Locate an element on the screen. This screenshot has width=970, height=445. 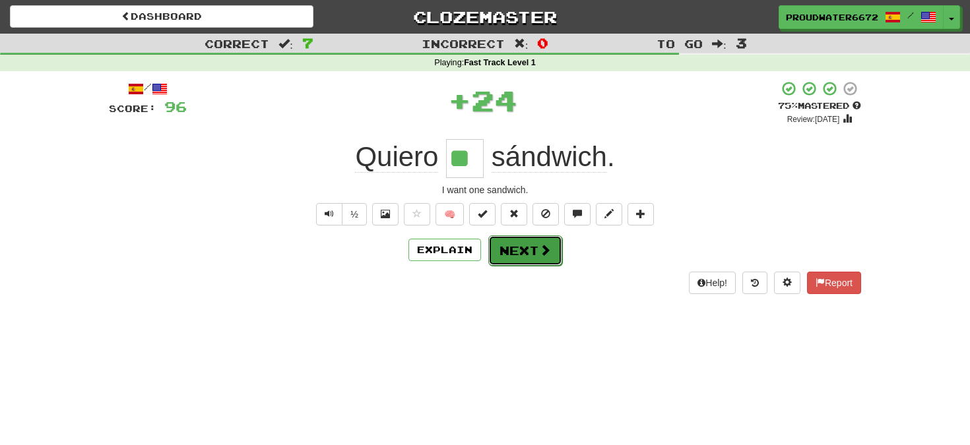
button: Report is located at coordinates (834, 283).